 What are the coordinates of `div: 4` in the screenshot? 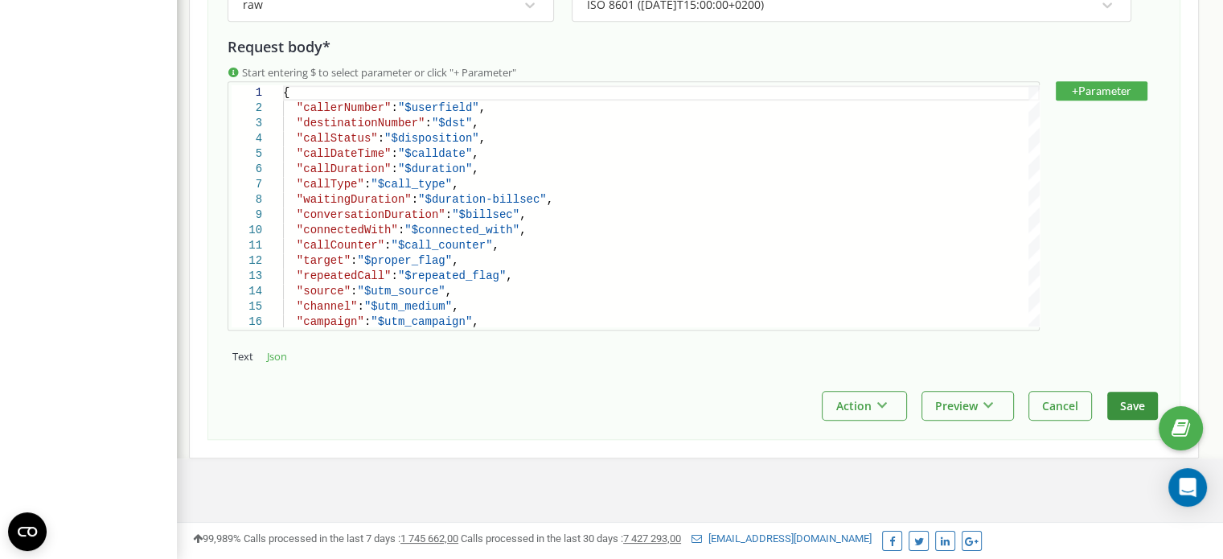 It's located at (247, 138).